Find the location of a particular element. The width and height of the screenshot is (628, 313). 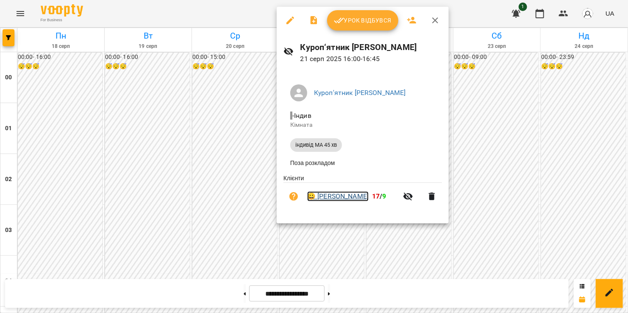

li: Поза розкладом is located at coordinates (363, 163).